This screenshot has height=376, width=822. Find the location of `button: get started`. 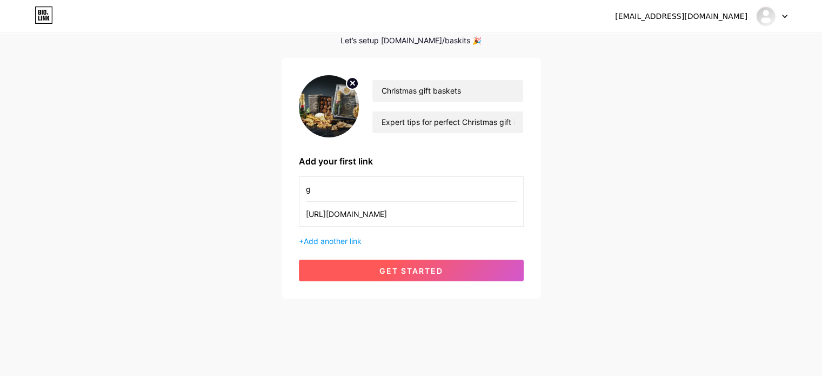

button: get started is located at coordinates (411, 270).